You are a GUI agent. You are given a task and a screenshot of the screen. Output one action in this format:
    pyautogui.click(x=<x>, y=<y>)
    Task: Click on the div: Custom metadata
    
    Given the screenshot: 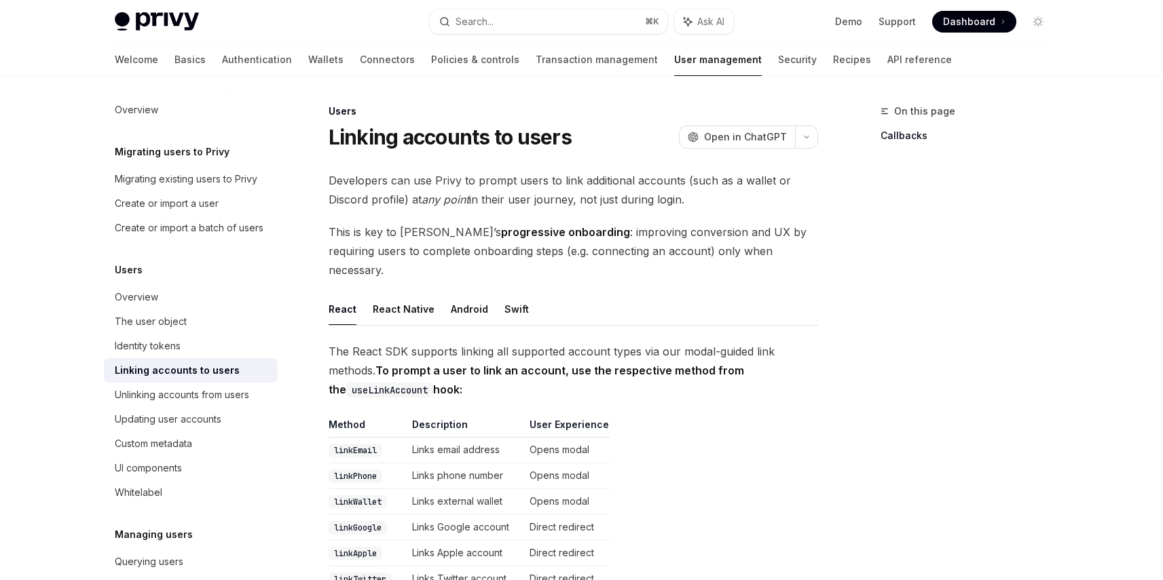 What is the action you would take?
    pyautogui.click(x=153, y=444)
    